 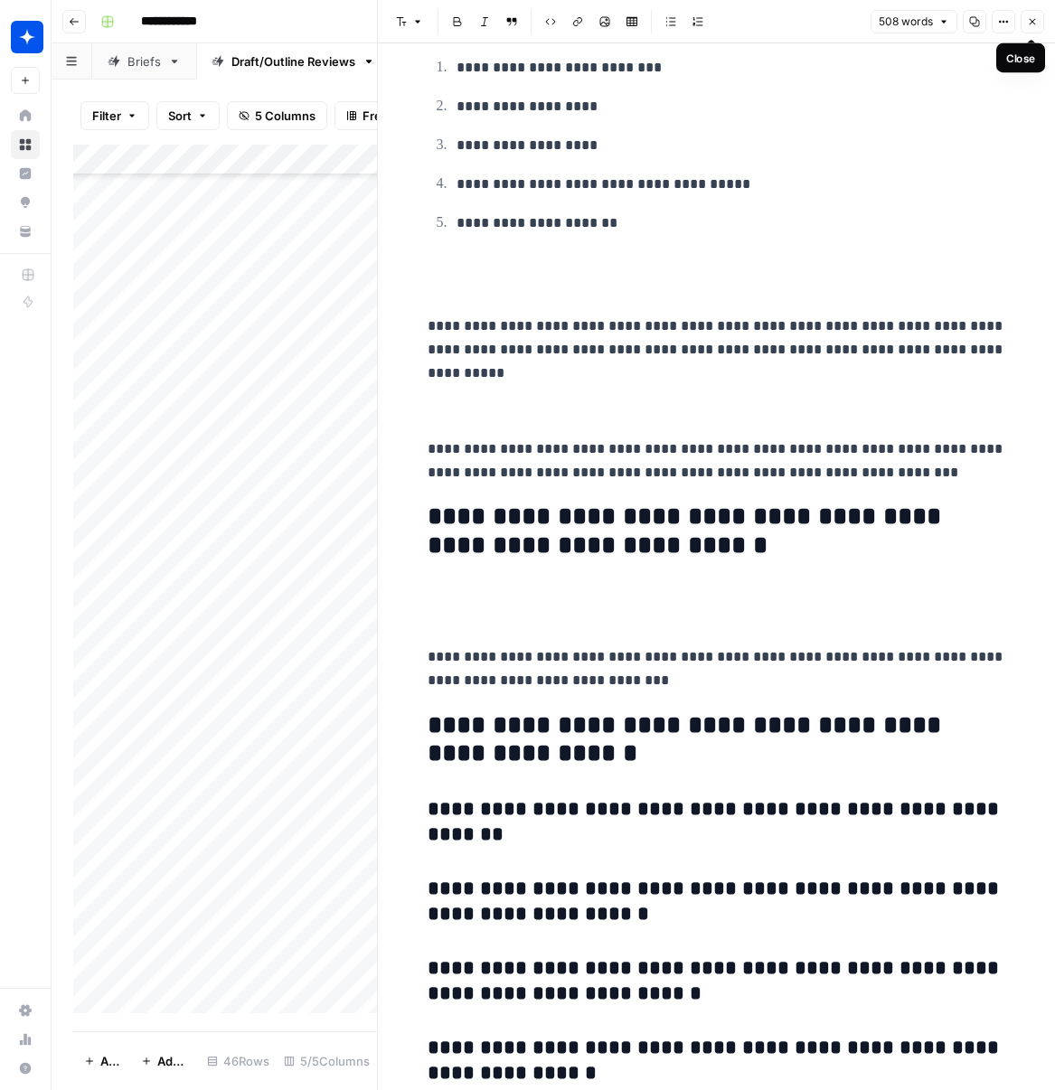 I want to click on span: Filter, so click(x=107, y=116).